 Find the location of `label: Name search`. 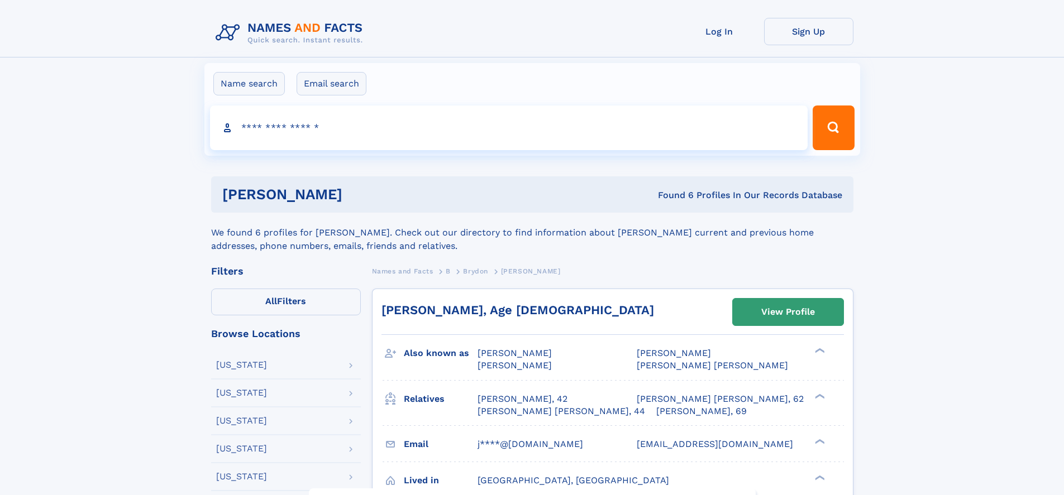

label: Name search is located at coordinates (249, 84).